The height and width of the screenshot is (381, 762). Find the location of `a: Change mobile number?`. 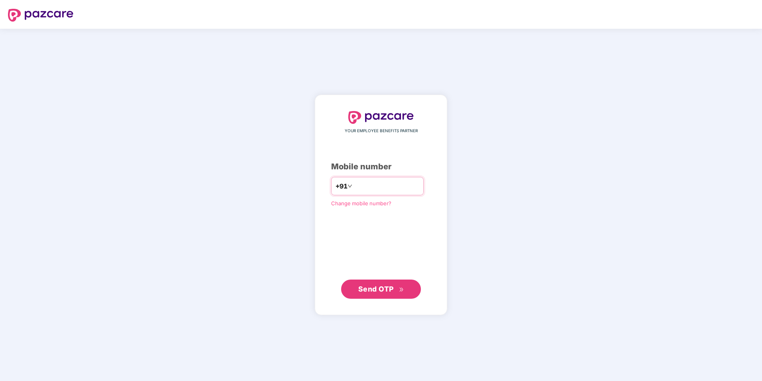

a: Change mobile number? is located at coordinates (361, 203).